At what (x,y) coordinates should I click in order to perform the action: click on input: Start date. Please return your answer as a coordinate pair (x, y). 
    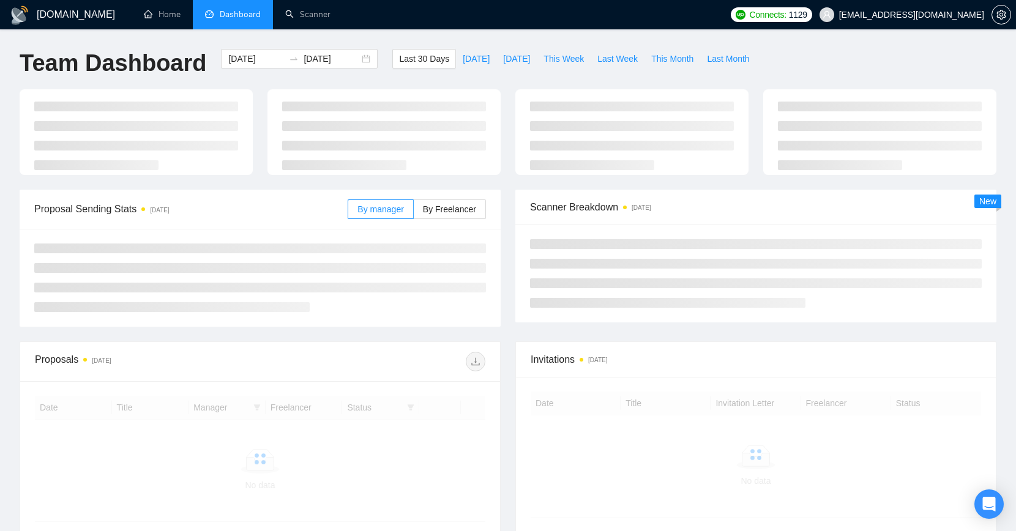
    Looking at the image, I should click on (256, 59).